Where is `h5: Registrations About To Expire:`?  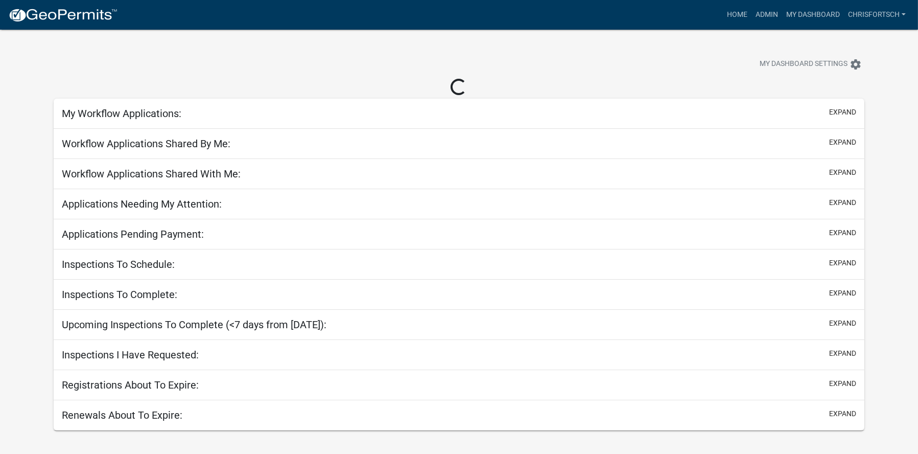
h5: Registrations About To Expire: is located at coordinates (130, 385).